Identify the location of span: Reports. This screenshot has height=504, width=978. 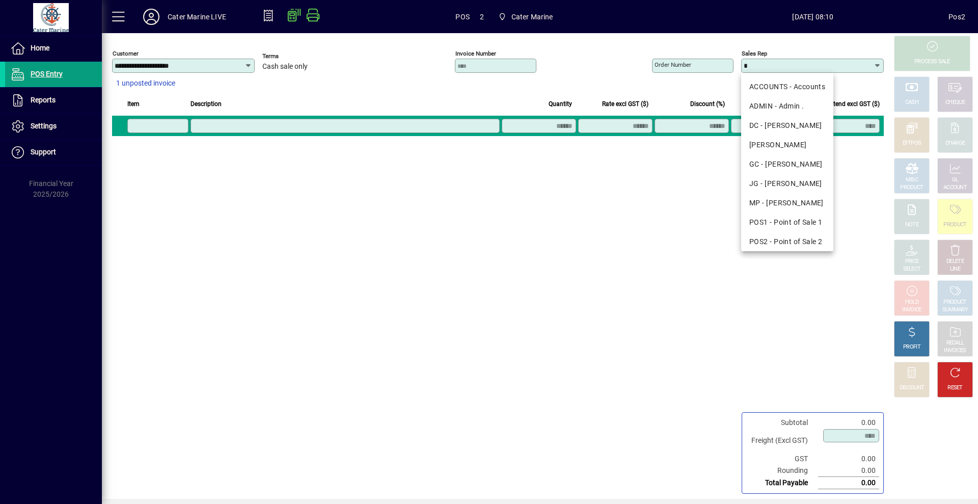
(43, 100).